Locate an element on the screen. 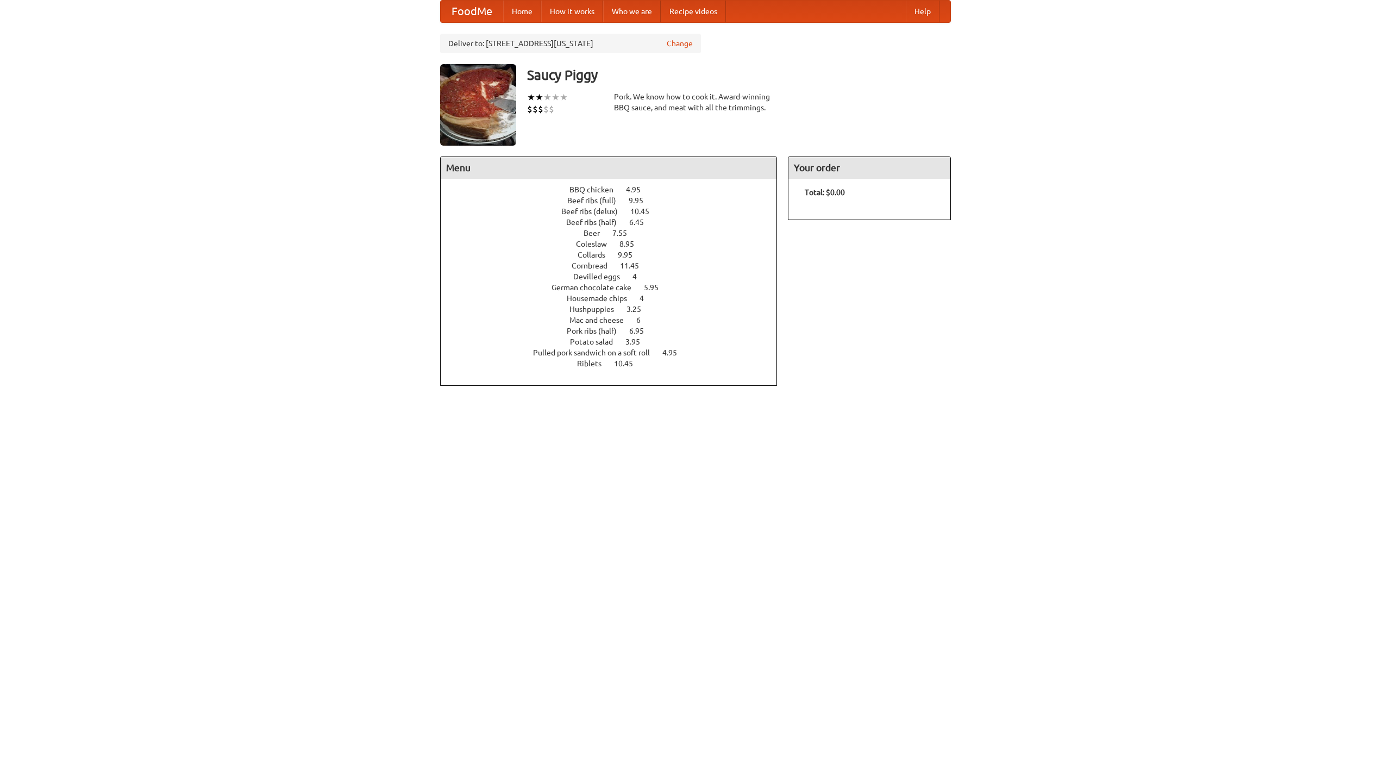  a: Recipe videos is located at coordinates (693, 11).